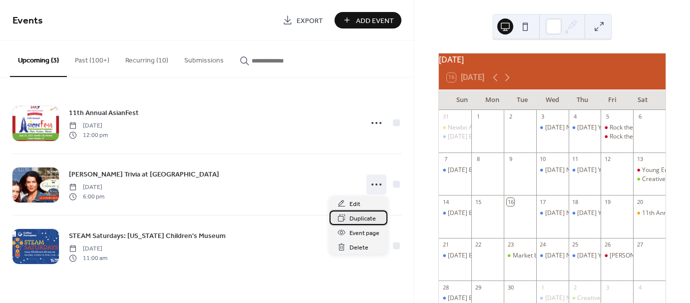 This screenshot has width=690, height=303. I want to click on div: Wed, so click(552, 100).